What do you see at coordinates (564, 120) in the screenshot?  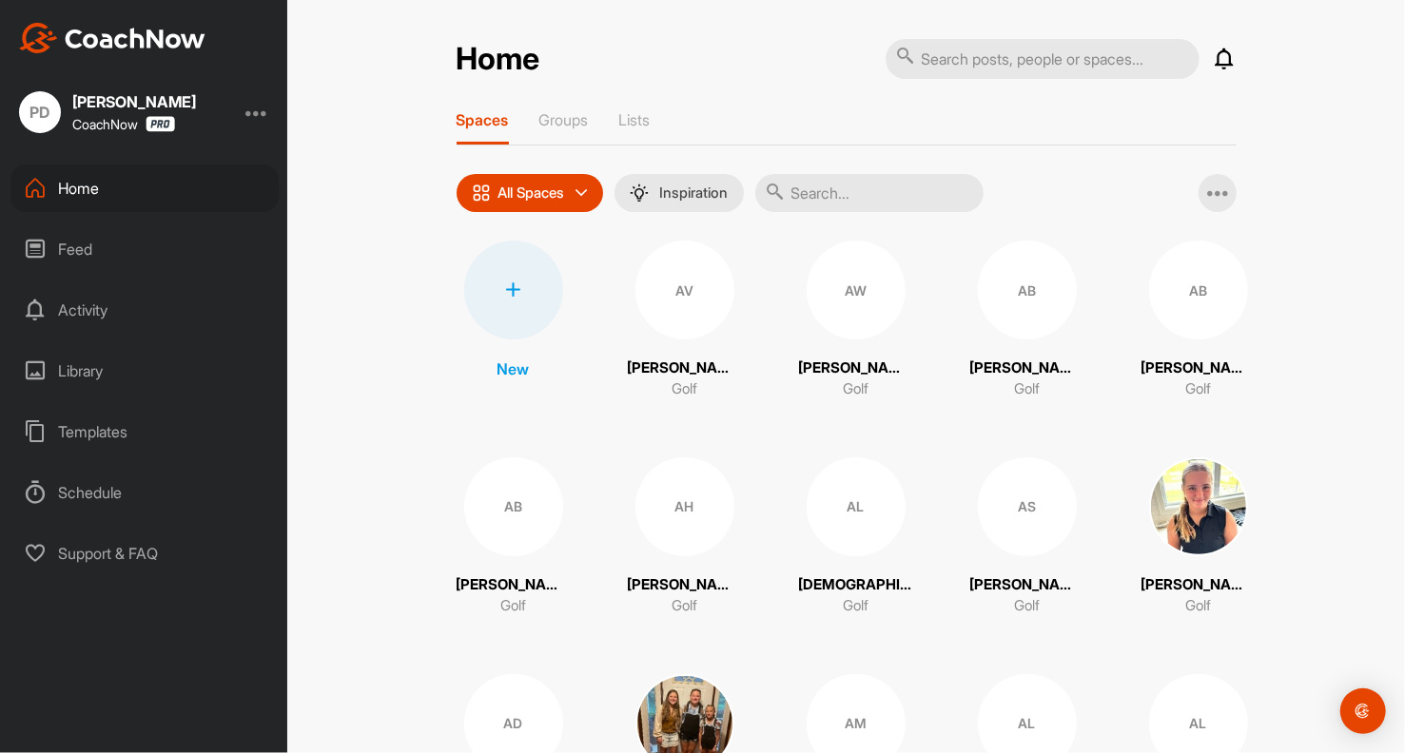 I see `p: Groups` at bounding box center [564, 120].